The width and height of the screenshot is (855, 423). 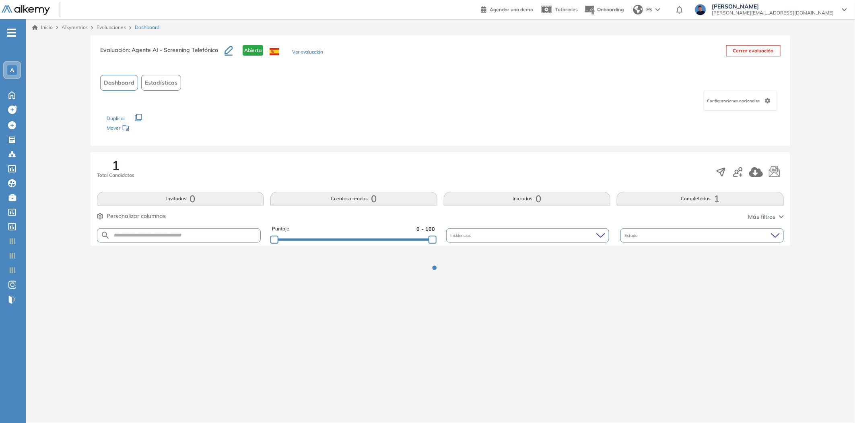 What do you see at coordinates (735, 101) in the screenshot?
I see `span: Configuraciones opcionales` at bounding box center [735, 101].